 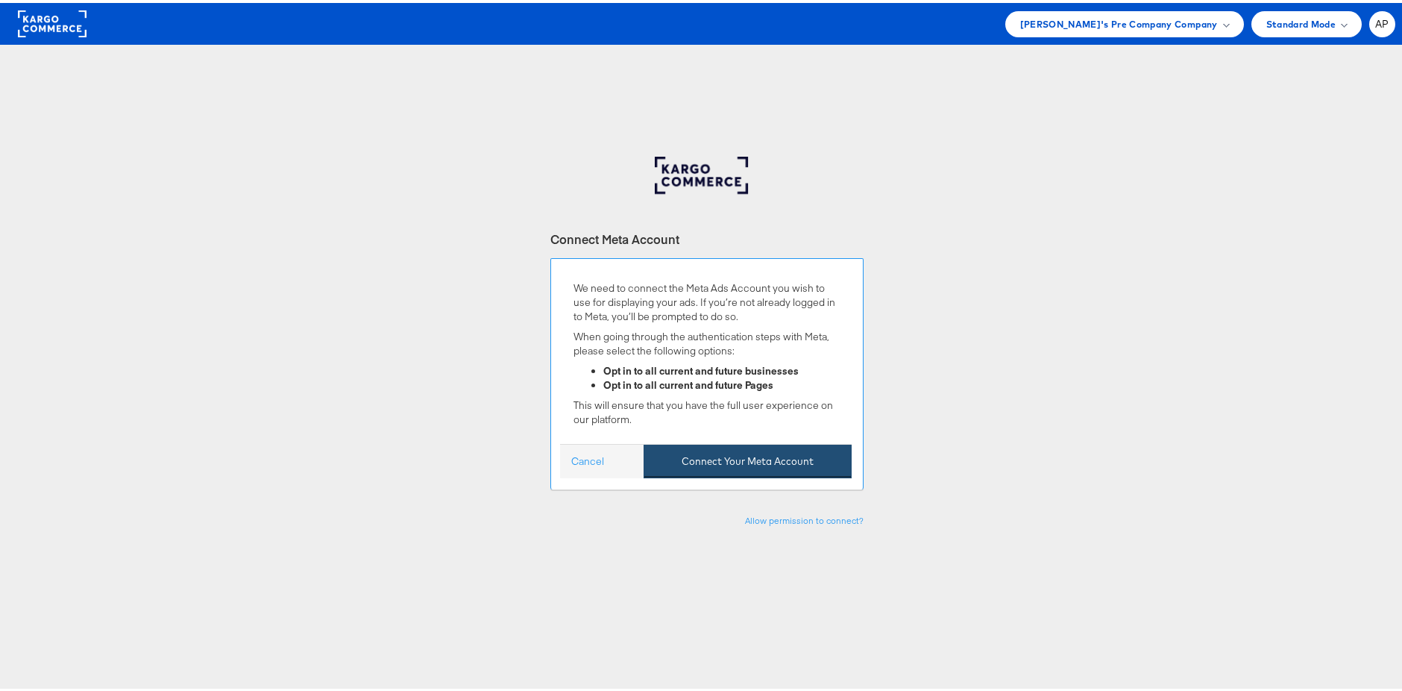 What do you see at coordinates (707, 236) in the screenshot?
I see `div: Connect Meta Account` at bounding box center [707, 236].